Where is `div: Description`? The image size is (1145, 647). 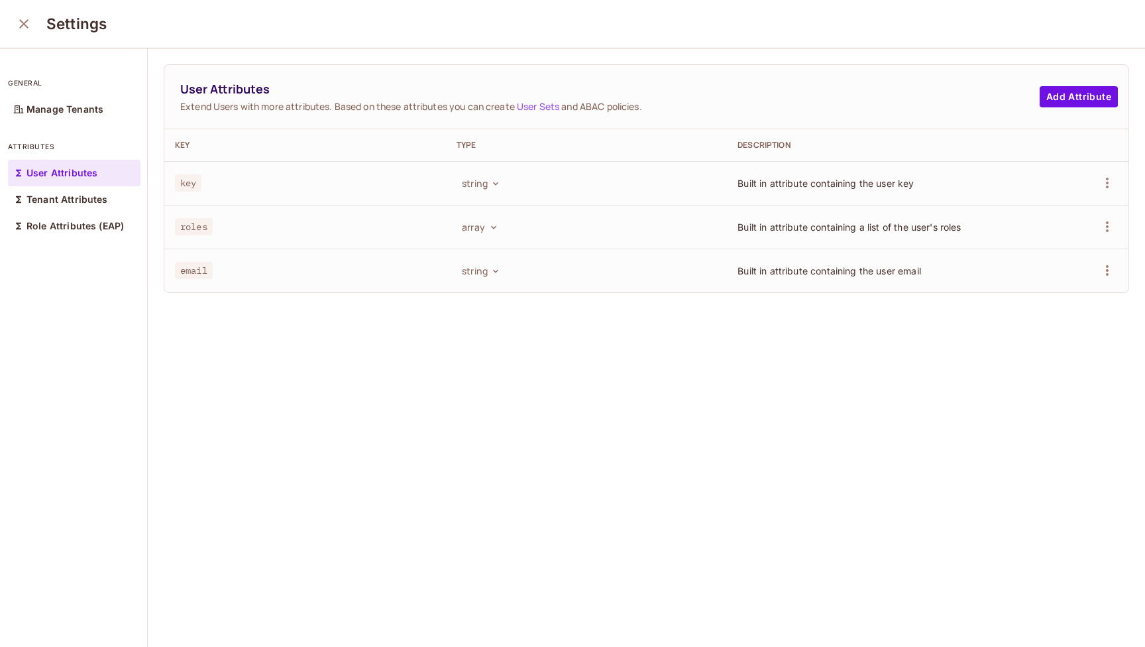 div: Description is located at coordinates (867, 145).